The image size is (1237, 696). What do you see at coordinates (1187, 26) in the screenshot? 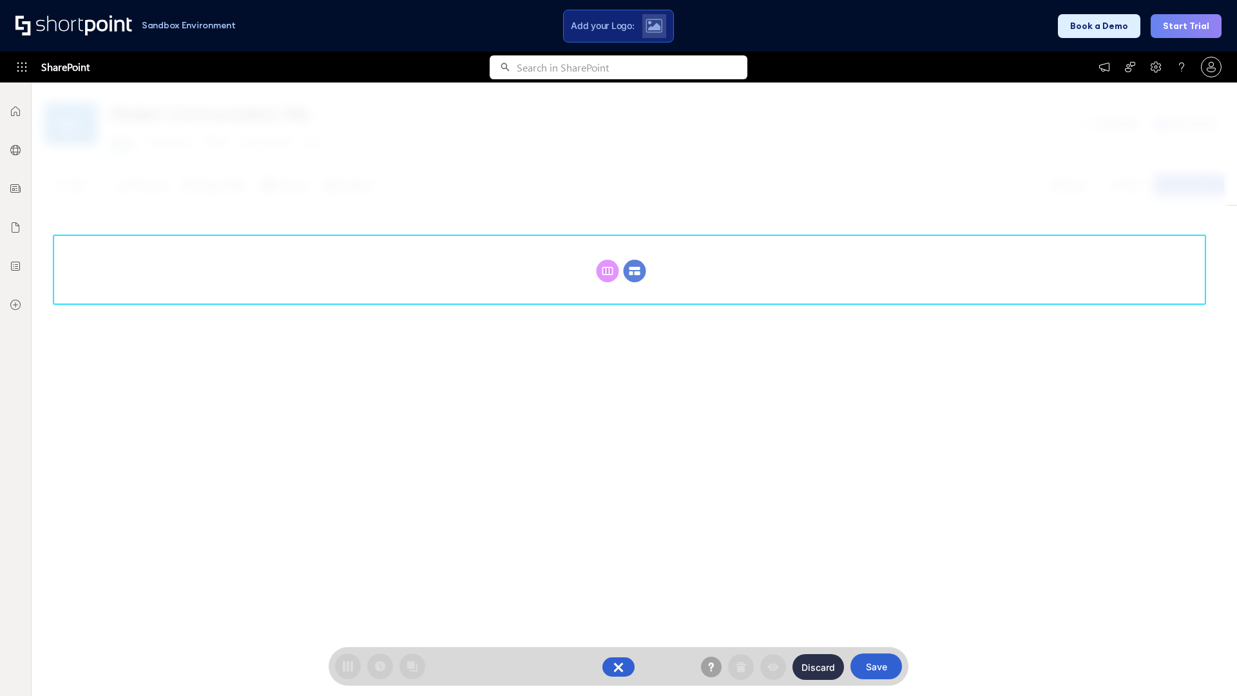
I see `button: Start Trial` at bounding box center [1187, 26].